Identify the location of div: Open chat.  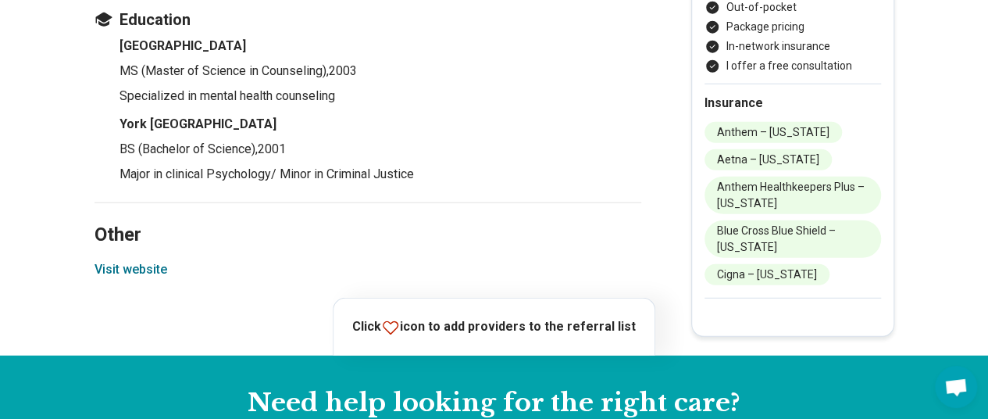
(956, 387).